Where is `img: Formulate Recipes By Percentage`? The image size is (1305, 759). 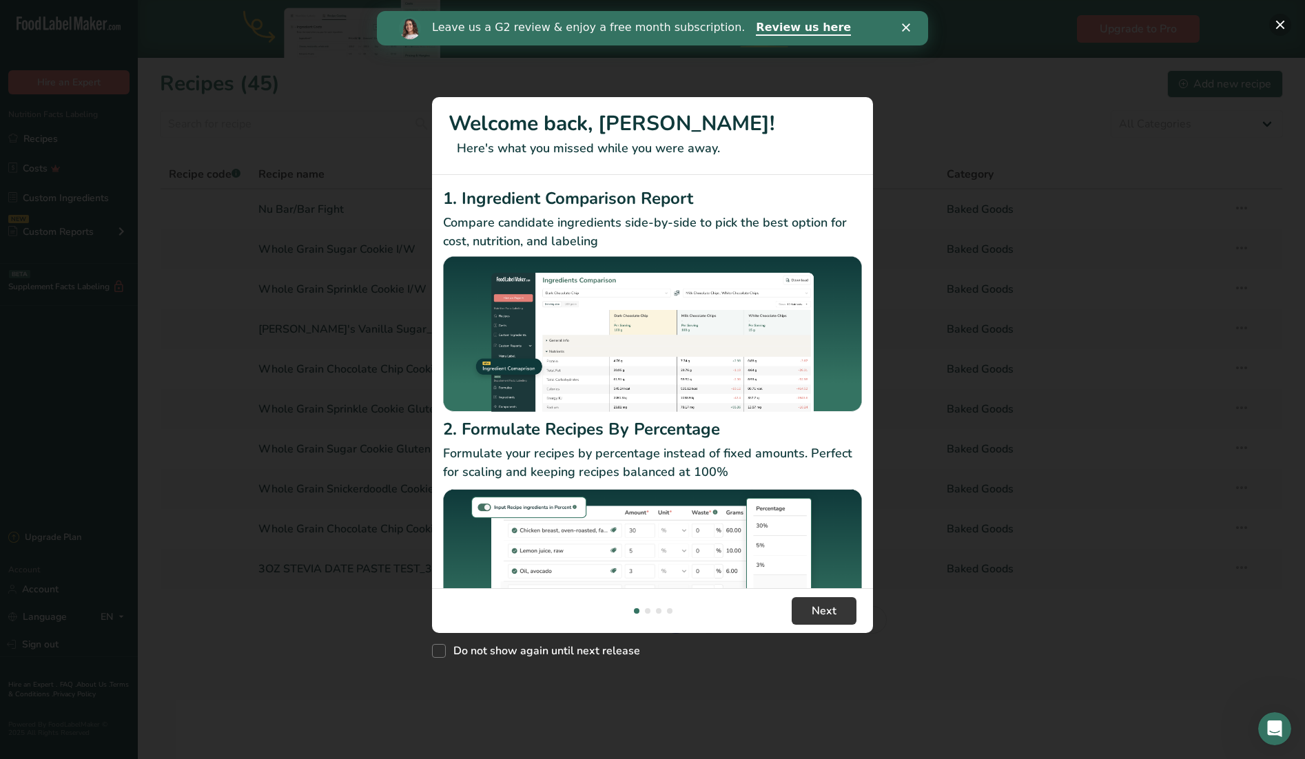 img: Formulate Recipes By Percentage is located at coordinates (652, 570).